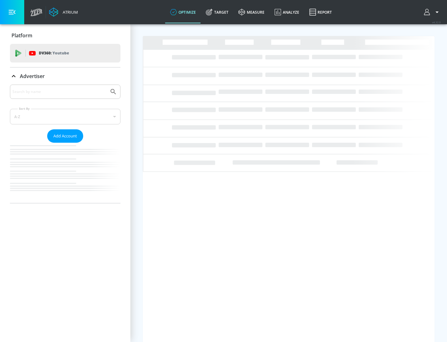  What do you see at coordinates (22, 35) in the screenshot?
I see `p: Platform` at bounding box center [22, 35].